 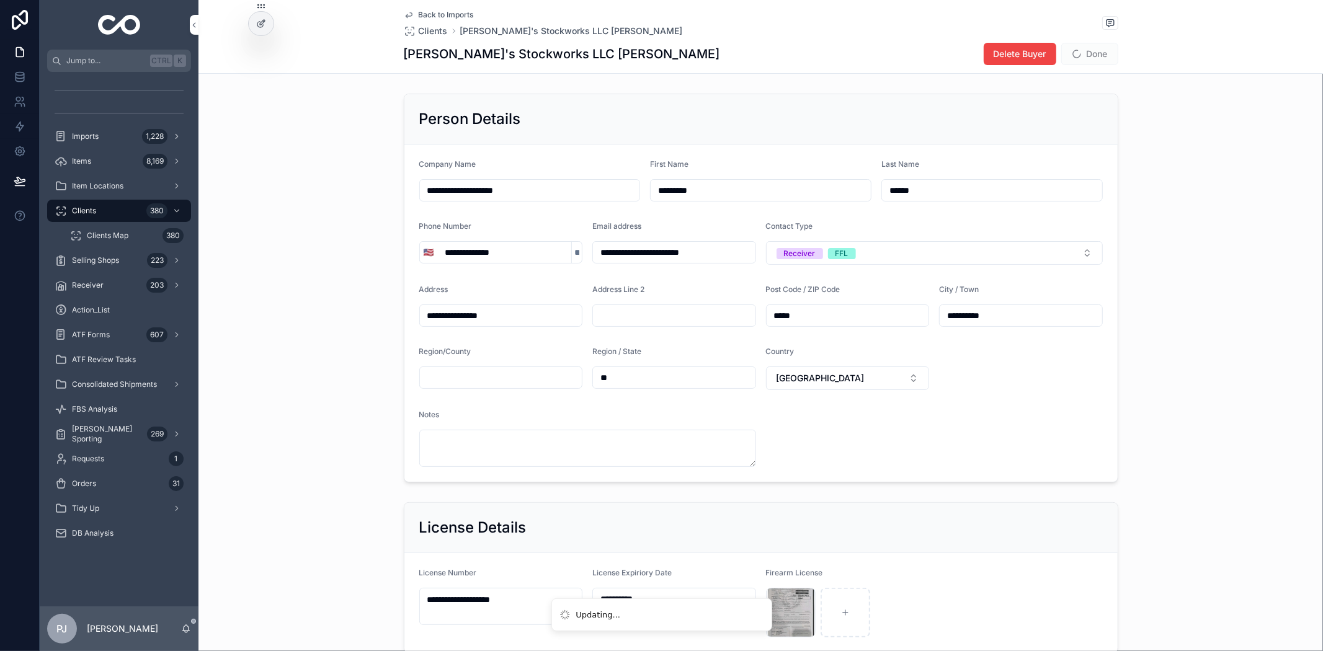 I want to click on a: Receiver203, so click(x=119, y=285).